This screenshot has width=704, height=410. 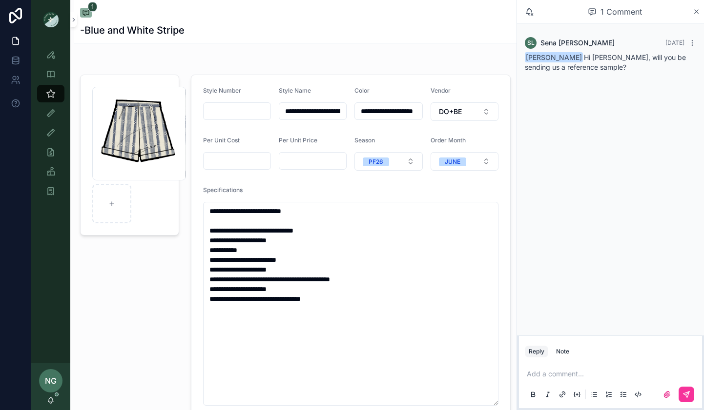 What do you see at coordinates (562, 352) in the screenshot?
I see `div: Note` at bounding box center [562, 352].